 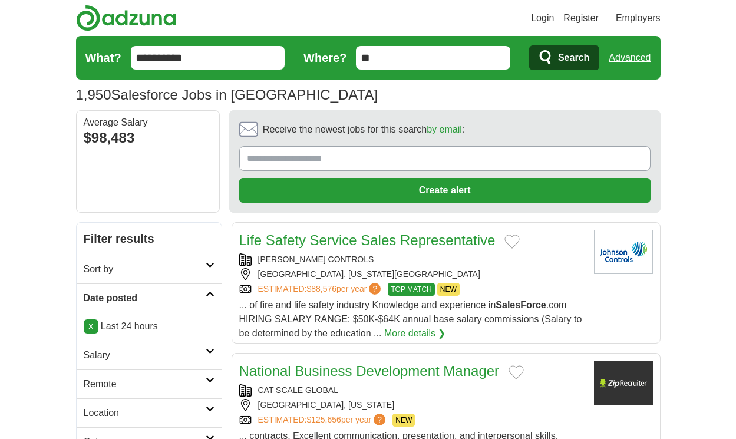 I want to click on h2: Sort by, so click(x=144, y=269).